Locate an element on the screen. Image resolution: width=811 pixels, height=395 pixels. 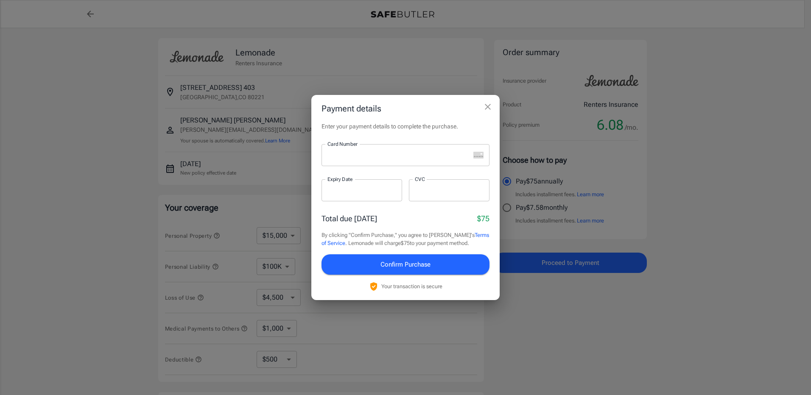
svg: unknown is located at coordinates (478, 155).